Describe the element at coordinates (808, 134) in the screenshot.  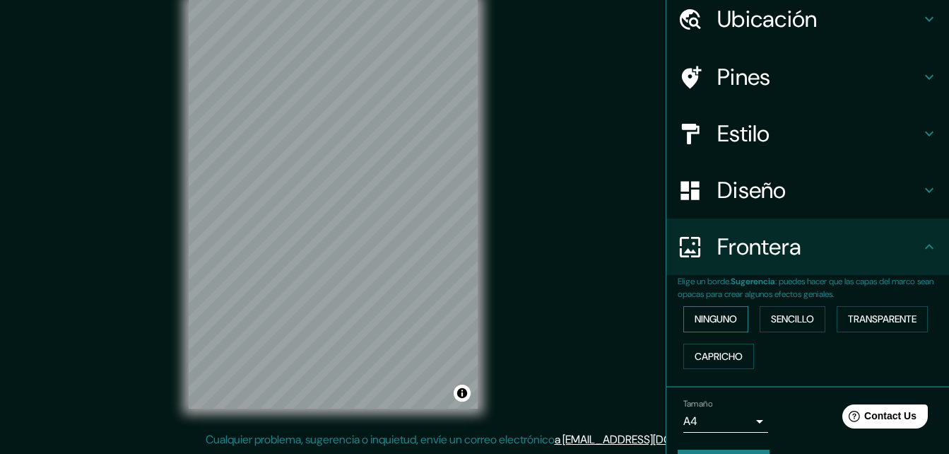
I see `div: Estilo` at that location.